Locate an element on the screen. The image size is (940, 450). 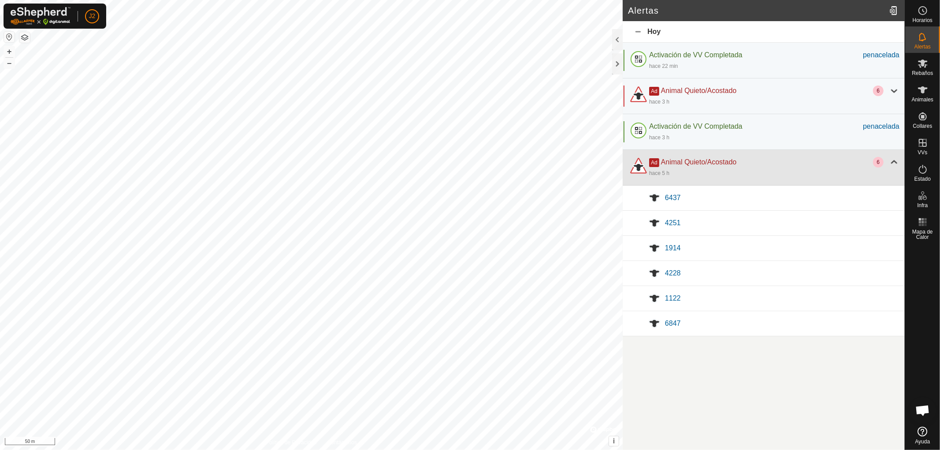
span: 1122 is located at coordinates (673, 298).